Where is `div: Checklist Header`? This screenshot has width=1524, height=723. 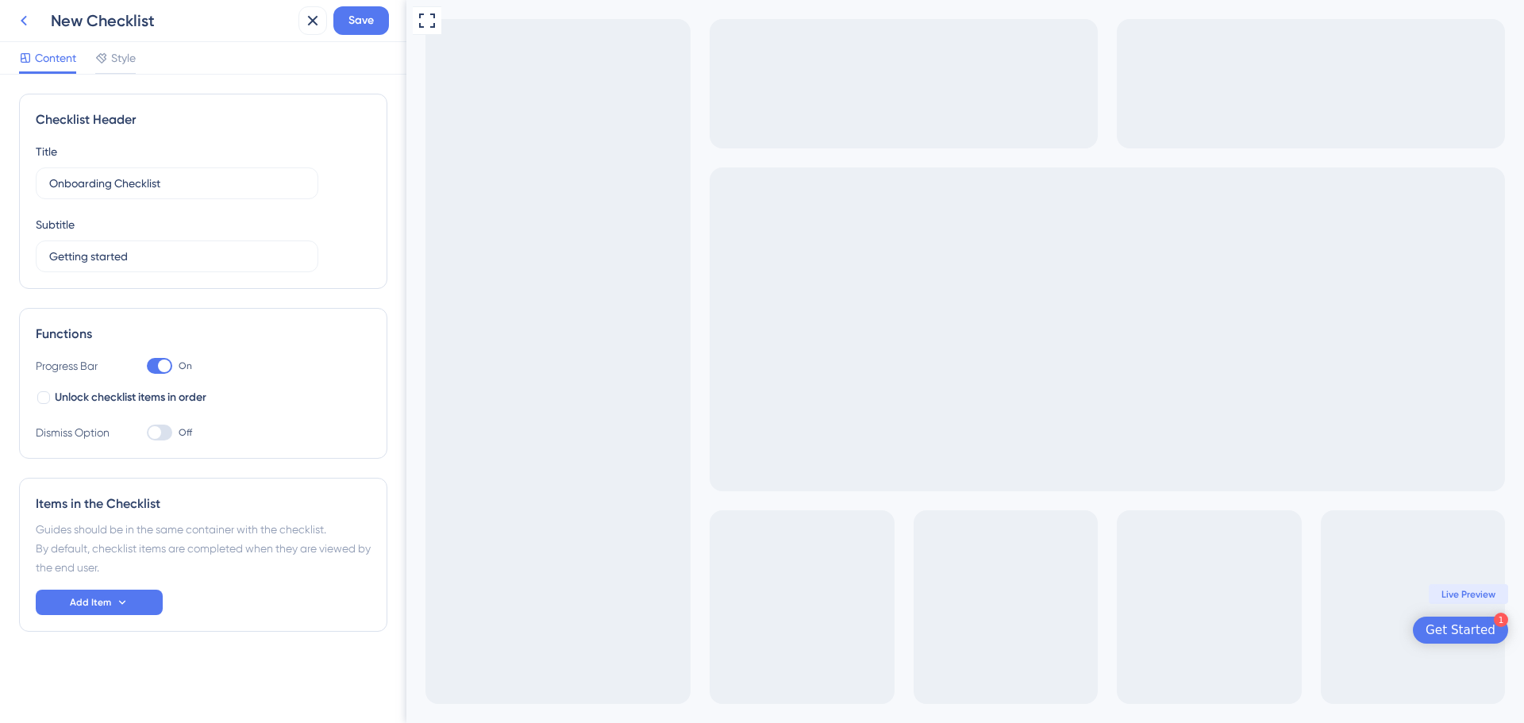
div: Checklist Header is located at coordinates (203, 120).